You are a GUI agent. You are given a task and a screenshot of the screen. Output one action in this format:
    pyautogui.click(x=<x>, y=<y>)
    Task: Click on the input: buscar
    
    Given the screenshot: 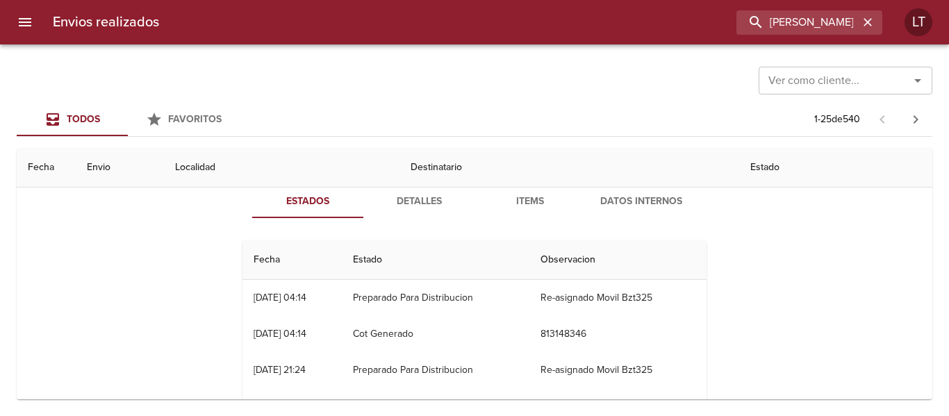 What is the action you would take?
    pyautogui.click(x=798, y=22)
    